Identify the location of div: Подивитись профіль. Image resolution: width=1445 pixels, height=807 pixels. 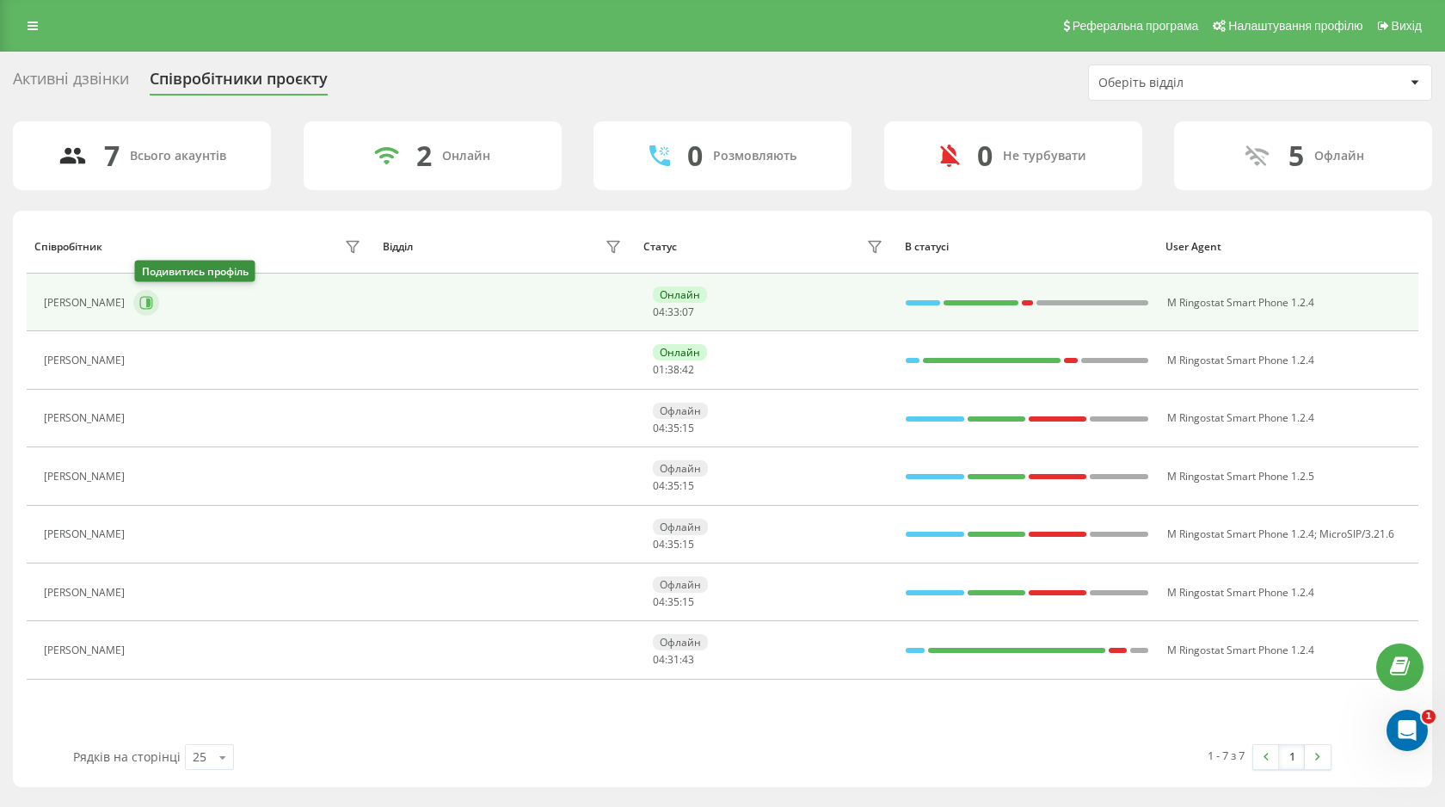
(195, 271).